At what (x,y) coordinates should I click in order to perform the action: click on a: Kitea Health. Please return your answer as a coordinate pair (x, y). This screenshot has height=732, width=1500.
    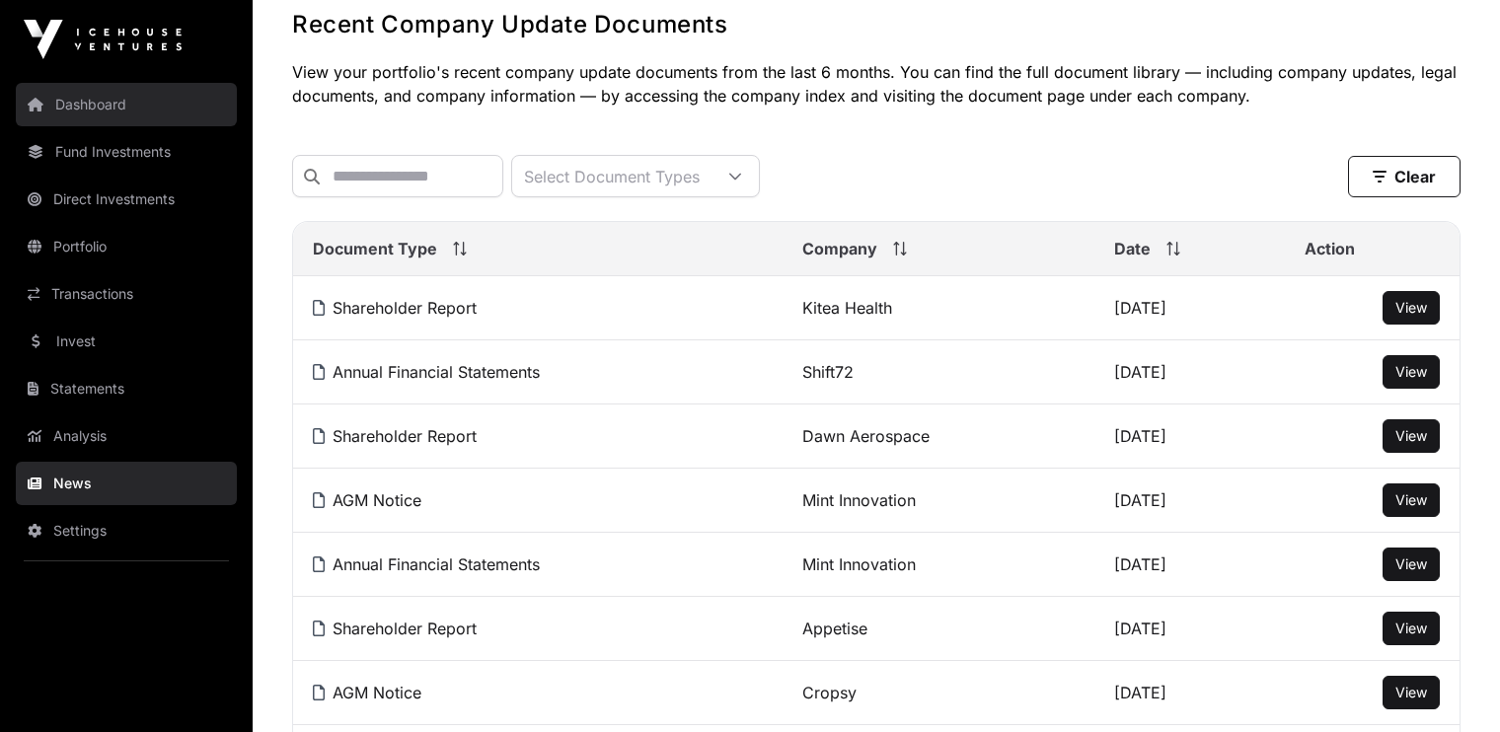
    Looking at the image, I should click on (847, 308).